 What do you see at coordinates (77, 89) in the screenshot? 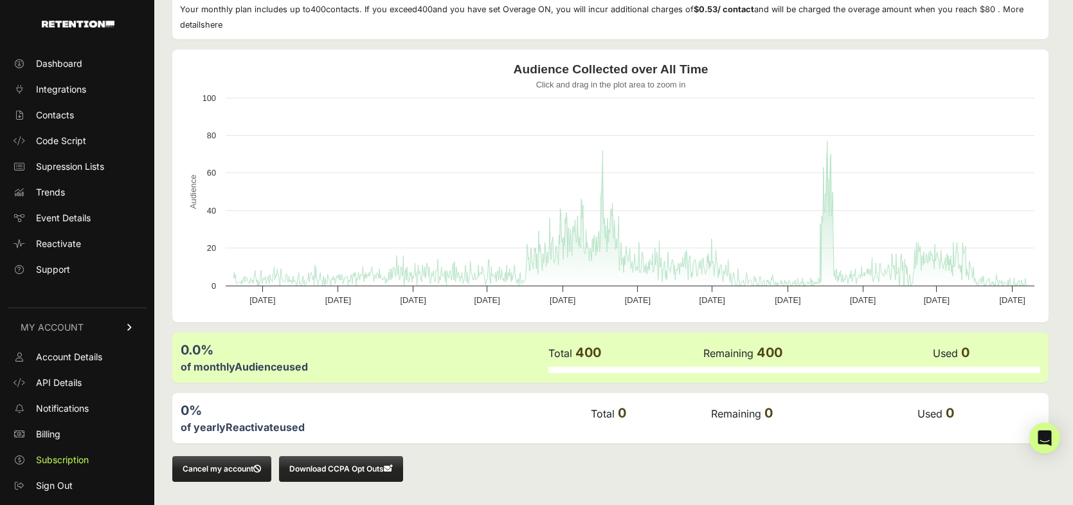
I see `a: Integrations` at bounding box center [77, 89].